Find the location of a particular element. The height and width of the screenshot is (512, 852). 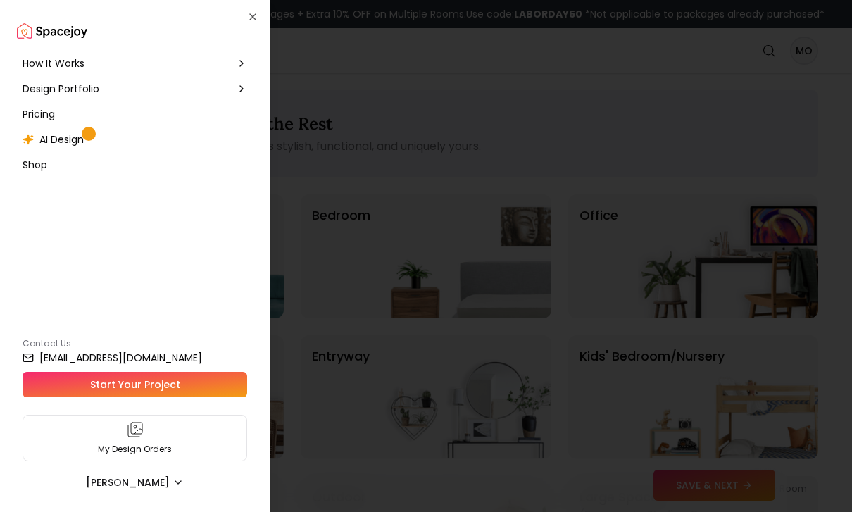

span: Design Portfolio is located at coordinates (61, 89).